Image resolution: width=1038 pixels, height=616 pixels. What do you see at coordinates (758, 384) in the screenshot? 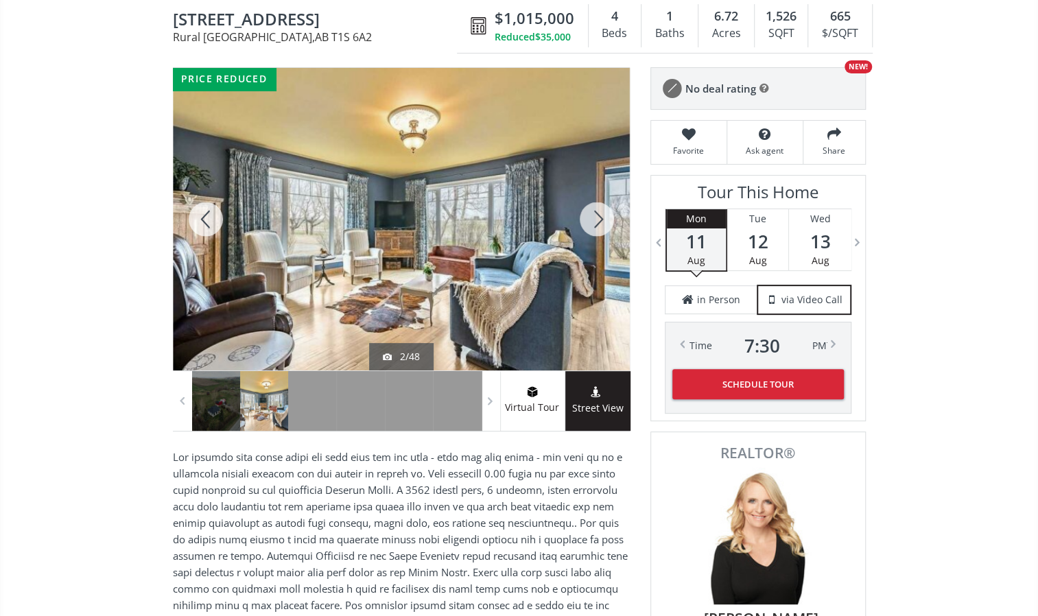
I see `button: Schedule Tour` at bounding box center [758, 384].